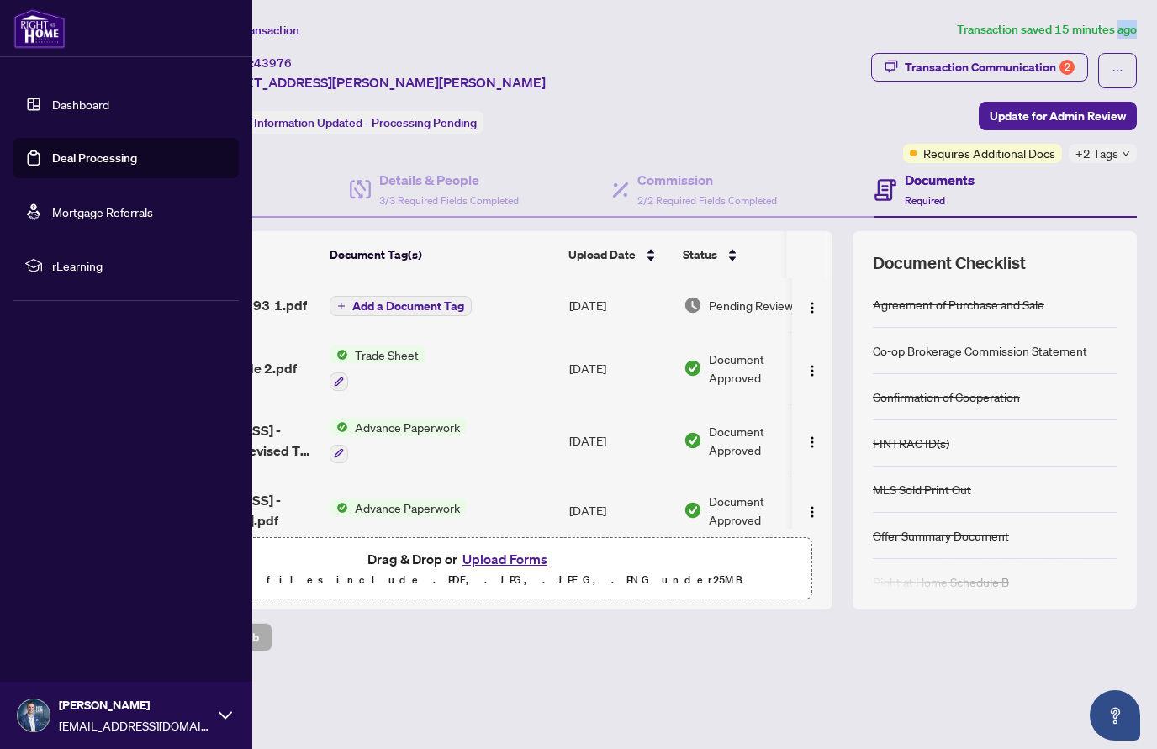 The image size is (1157, 749). Describe the element at coordinates (34, 716) in the screenshot. I see `img: Profile Icon` at that location.